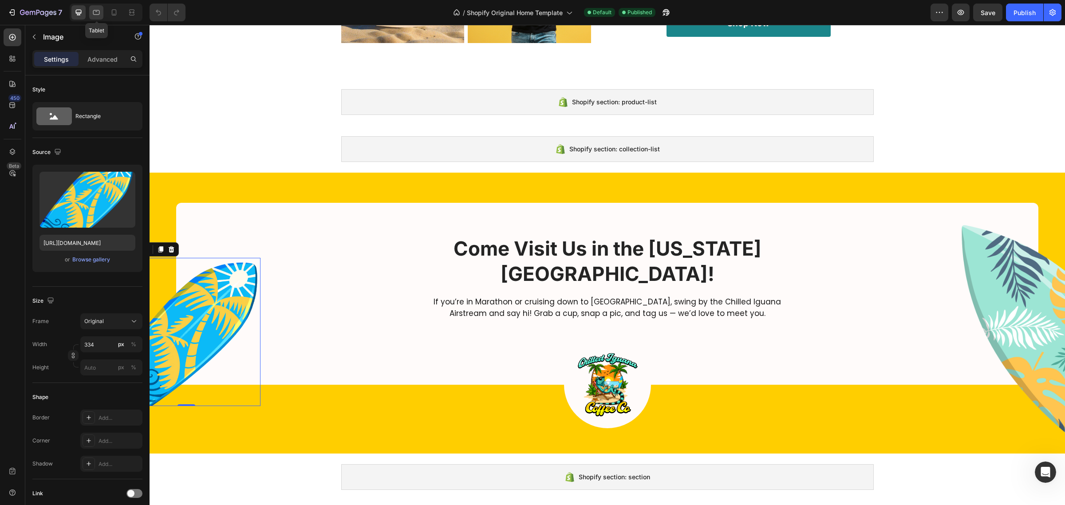  I want to click on a: Join community, so click(89, 187).